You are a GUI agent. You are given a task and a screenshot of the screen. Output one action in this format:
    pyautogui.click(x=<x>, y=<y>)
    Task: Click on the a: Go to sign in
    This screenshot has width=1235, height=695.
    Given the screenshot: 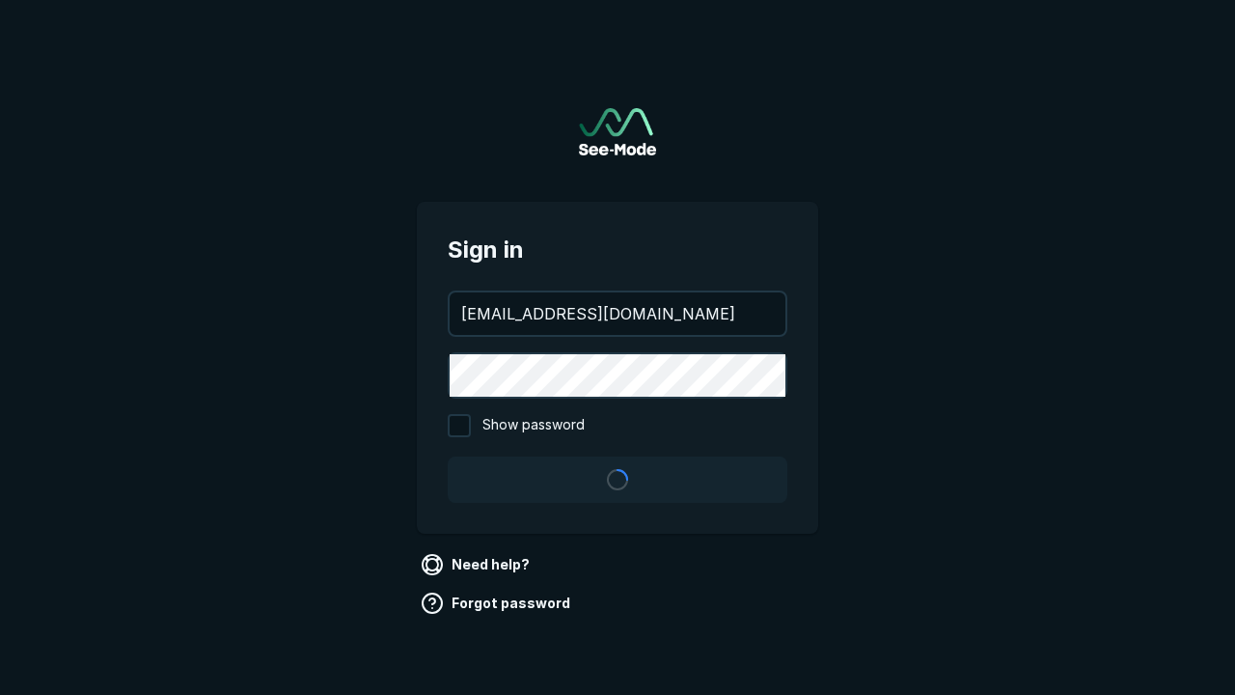 What is the action you would take?
    pyautogui.click(x=618, y=131)
    